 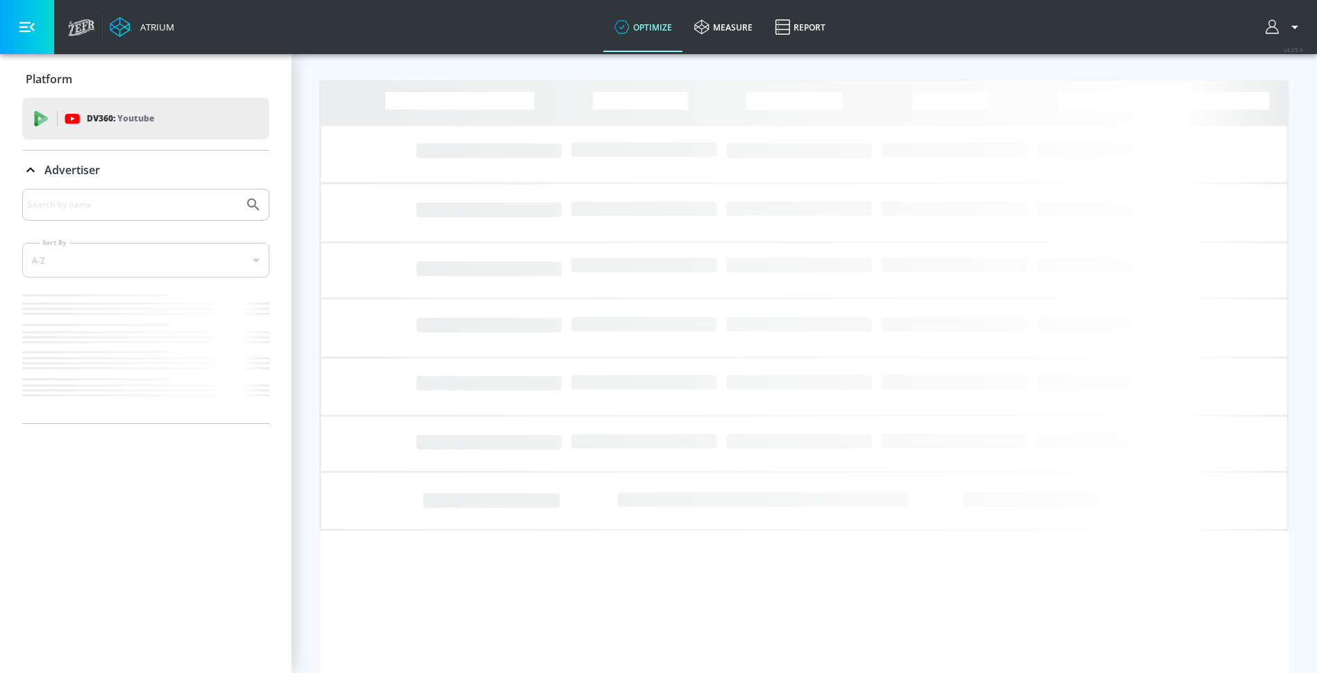 What do you see at coordinates (146, 119) in the screenshot?
I see `div: DV360: Youtube` at bounding box center [146, 119].